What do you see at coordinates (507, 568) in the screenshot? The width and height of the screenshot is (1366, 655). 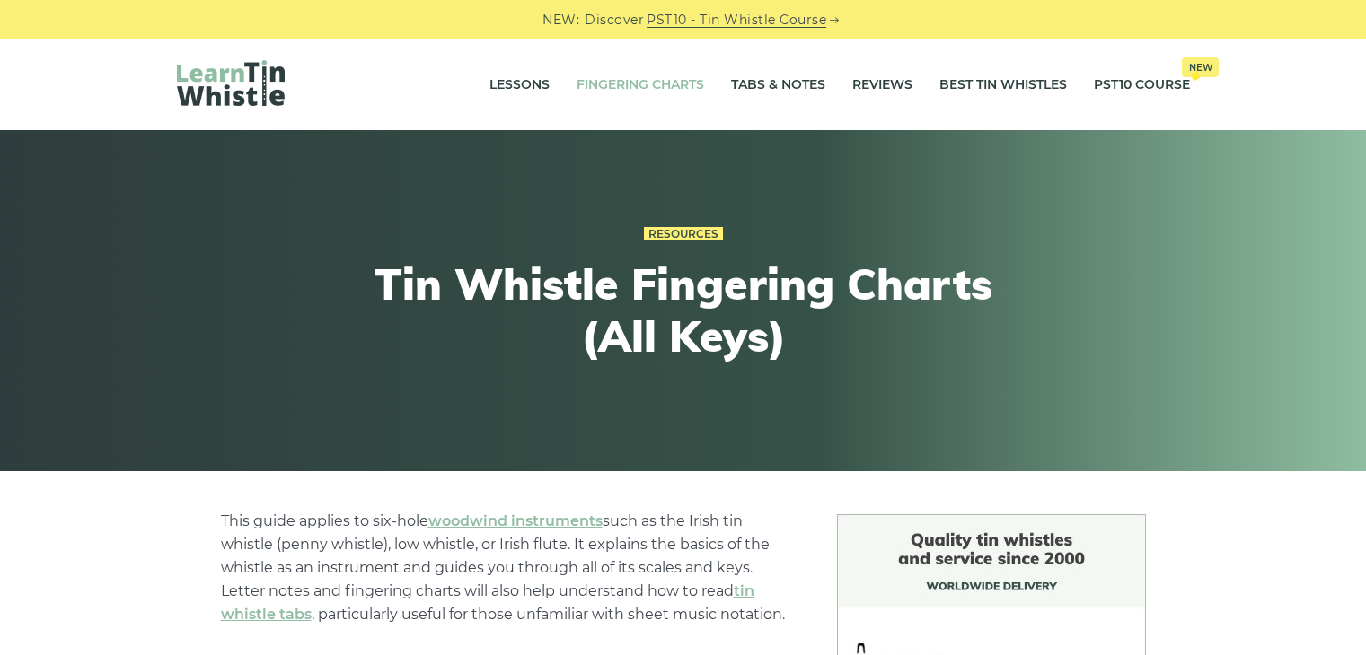 I see `p: This guide applies to six-hole such as the Irish tin whistle (penny whistle), low whistle, or Iri...` at bounding box center [507, 568].